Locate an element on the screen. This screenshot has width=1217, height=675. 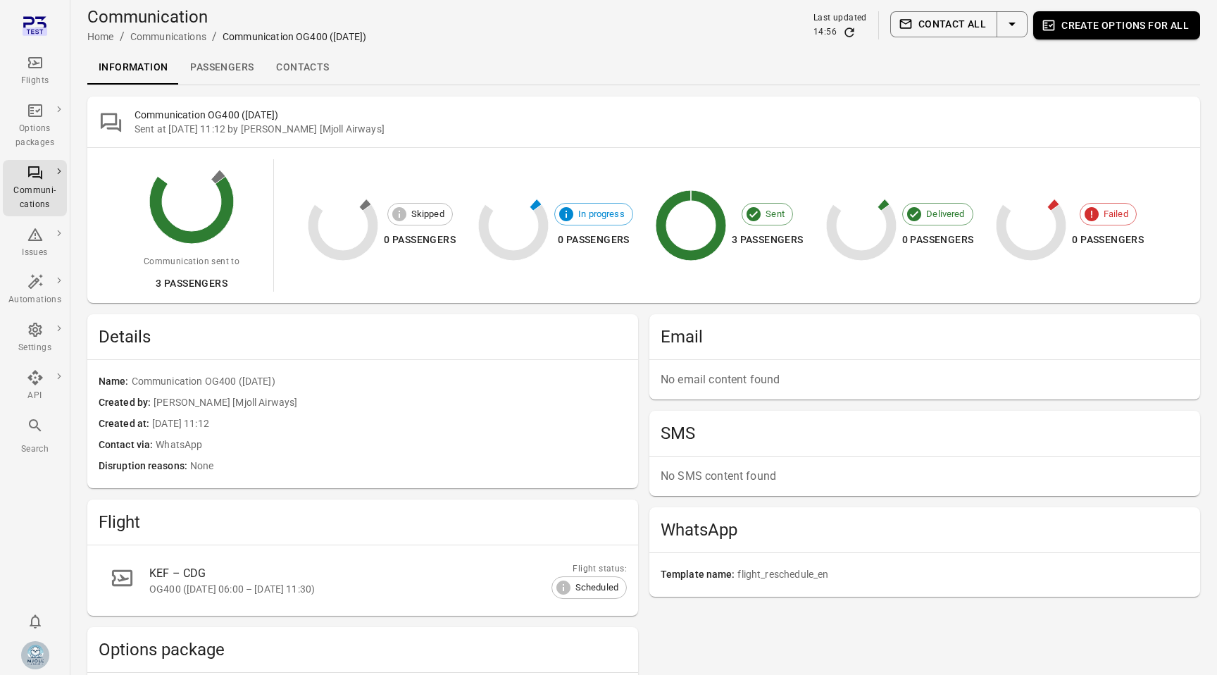
div: Communications is located at coordinates (168, 37).